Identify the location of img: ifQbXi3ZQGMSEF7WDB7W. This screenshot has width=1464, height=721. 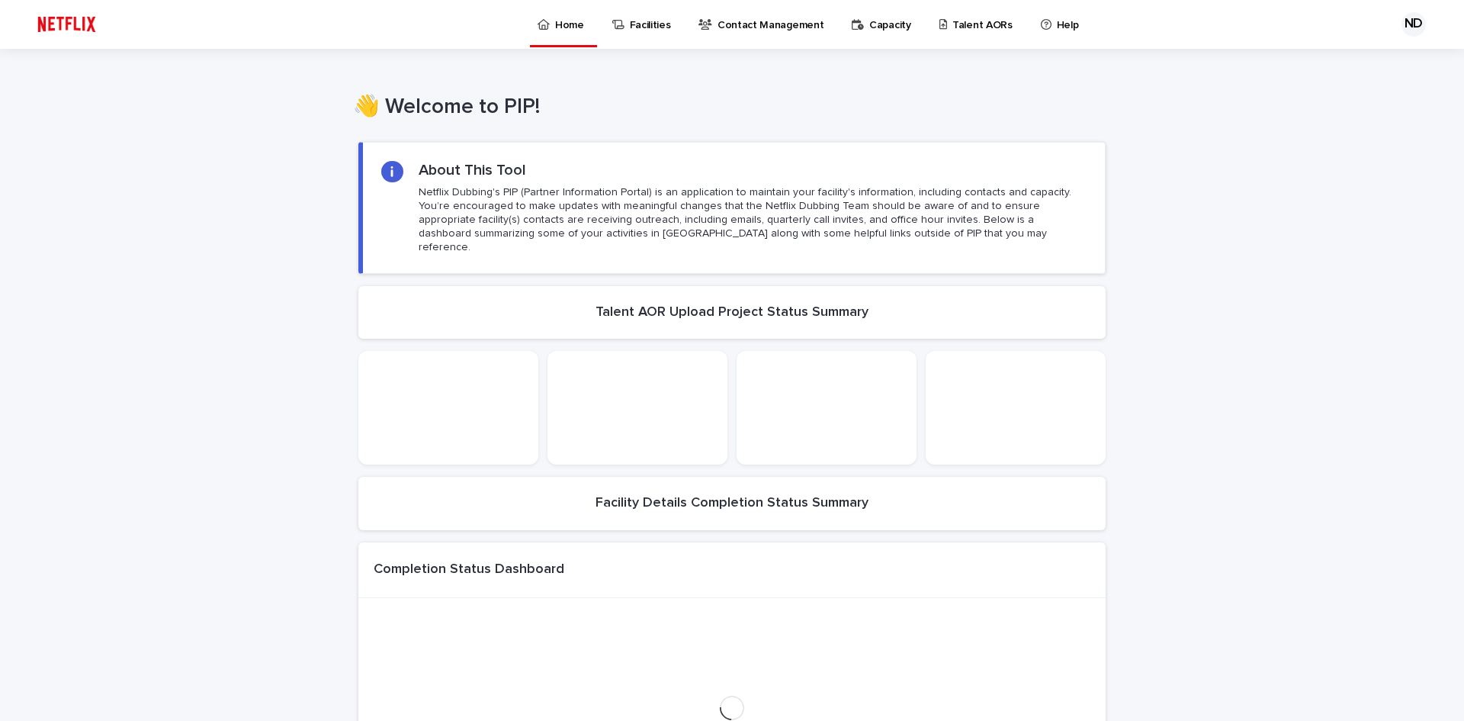
(66, 24).